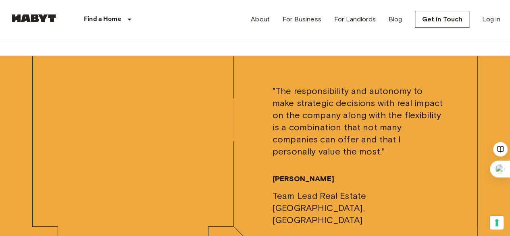  Describe the element at coordinates (260, 19) in the screenshot. I see `a: About` at that location.